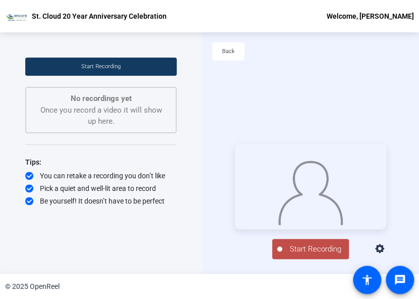 The width and height of the screenshot is (419, 299). What do you see at coordinates (101, 201) in the screenshot?
I see `div: Be yourself! It doesn’t have to be perfect` at bounding box center [101, 201].